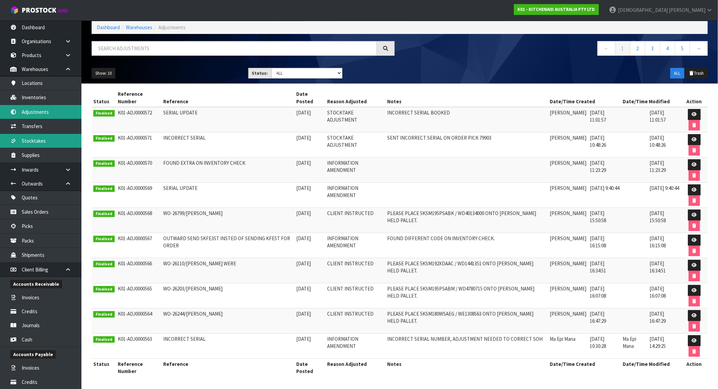  I want to click on button: Trash, so click(696, 73).